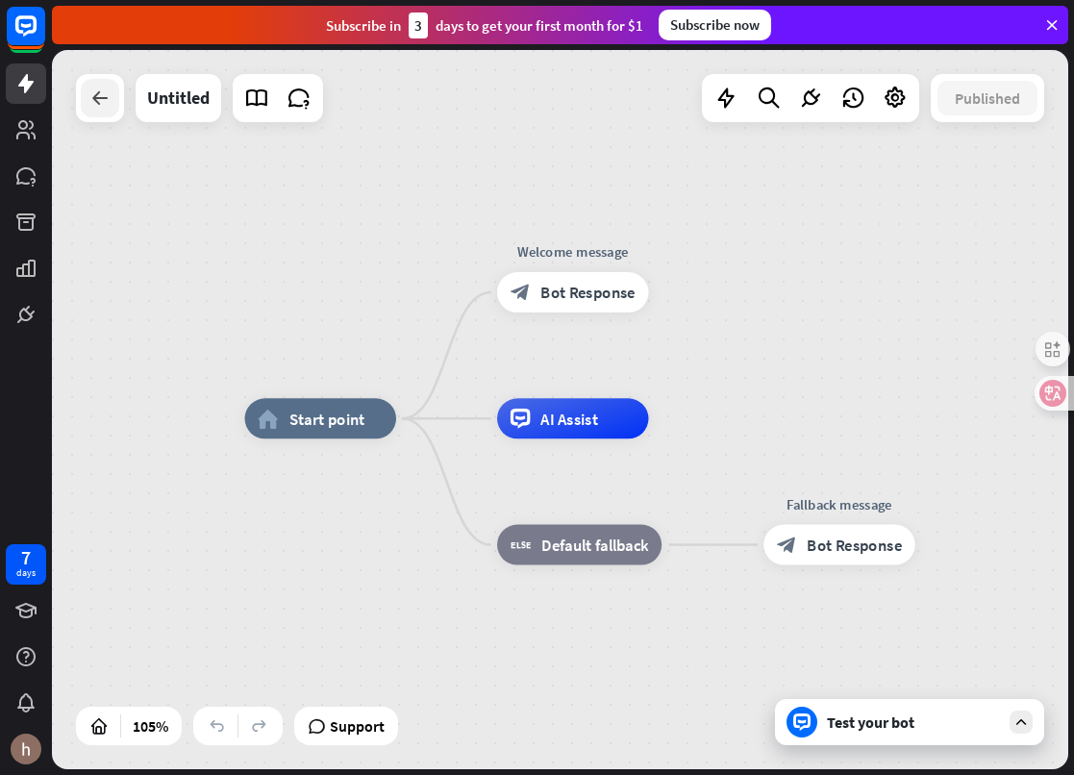  Describe the element at coordinates (987, 98) in the screenshot. I see `button: Published` at that location.